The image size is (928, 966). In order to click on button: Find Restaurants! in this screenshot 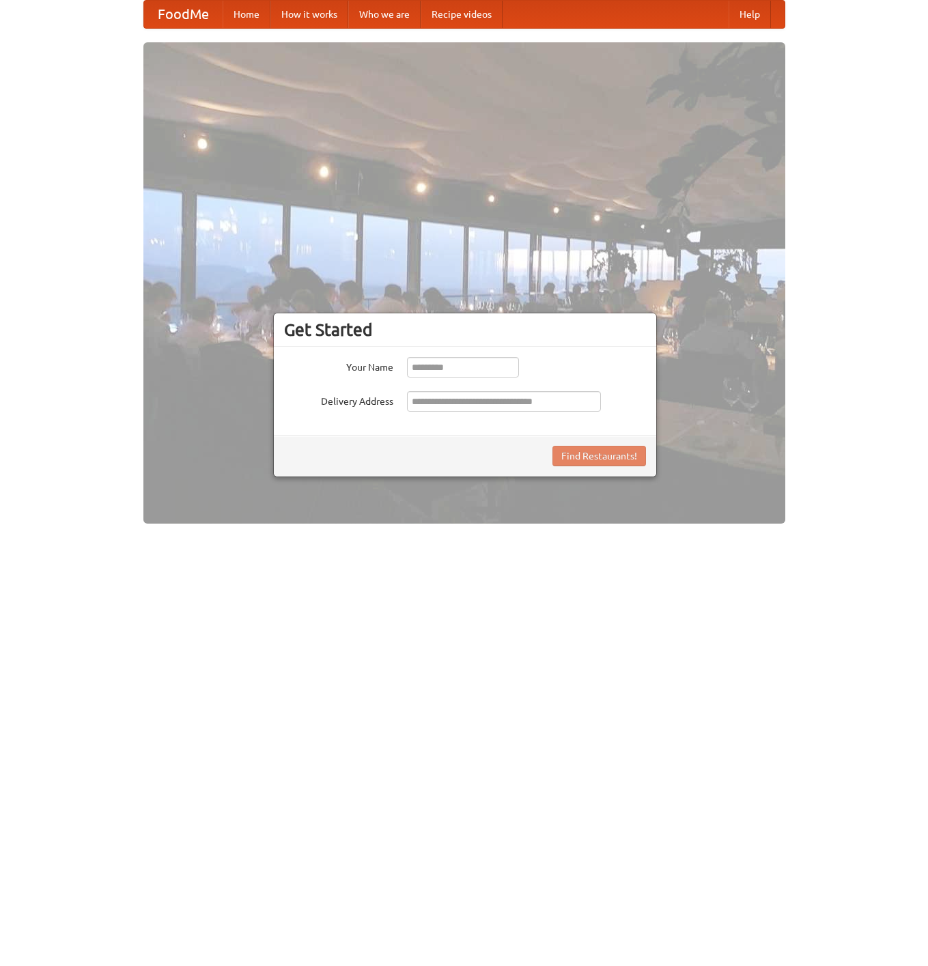, I will do `click(599, 456)`.